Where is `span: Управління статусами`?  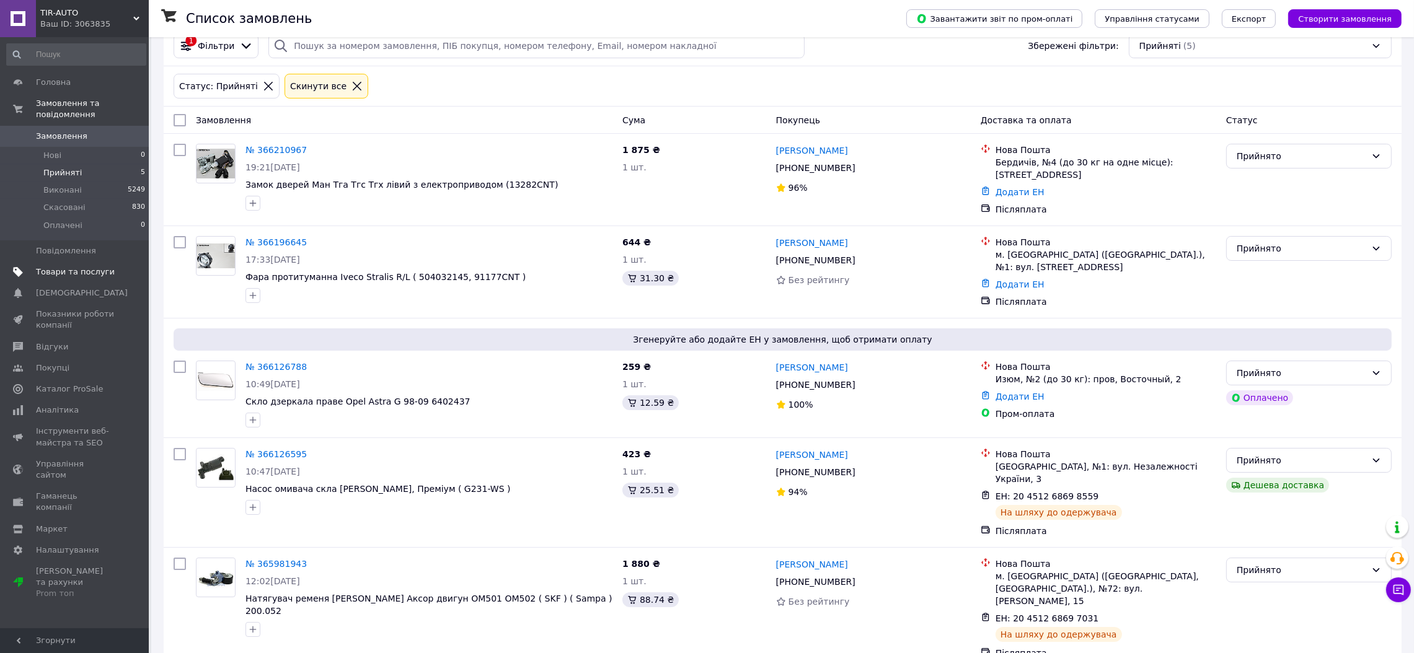 span: Управління статусами is located at coordinates (1152, 19).